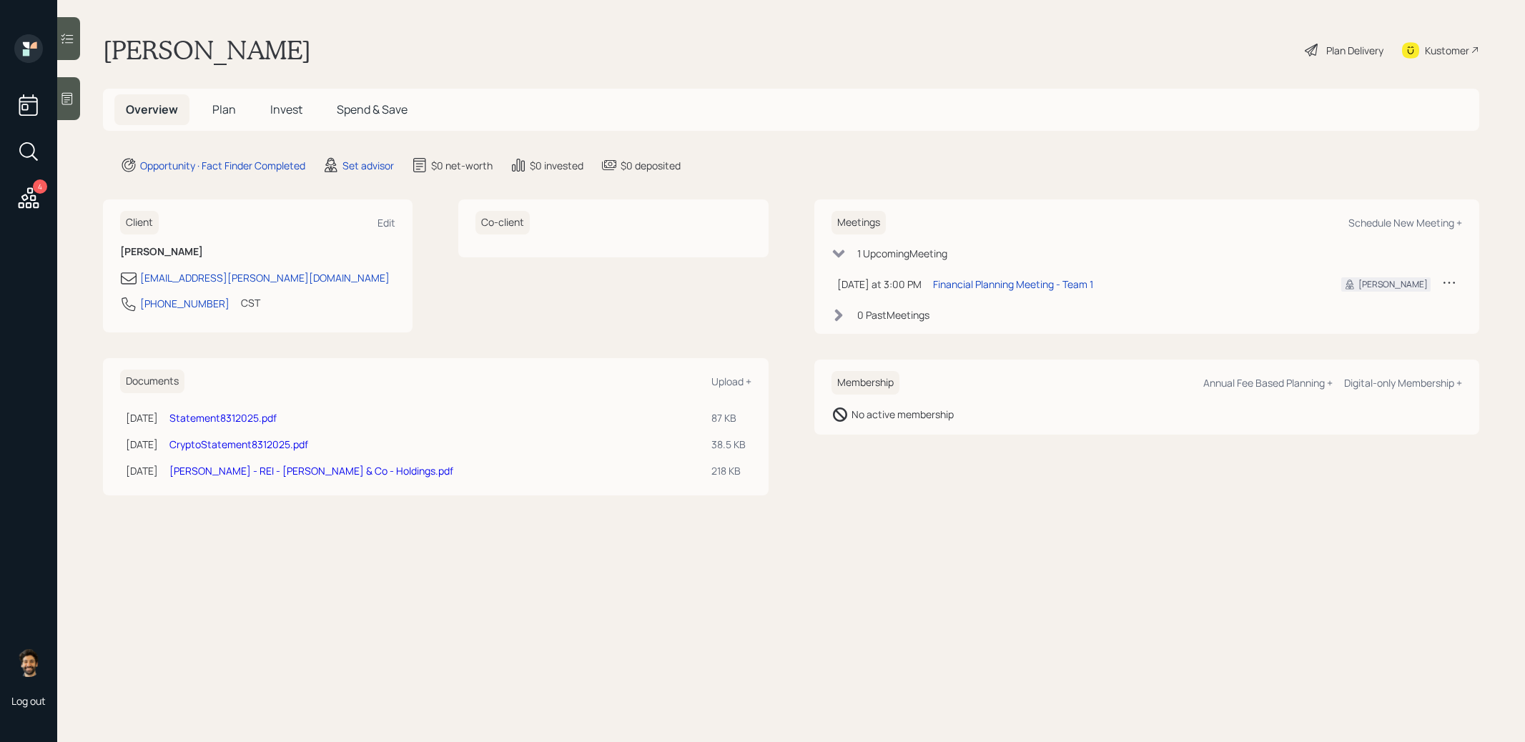 The image size is (1525, 742). I want to click on span: Plan, so click(224, 109).